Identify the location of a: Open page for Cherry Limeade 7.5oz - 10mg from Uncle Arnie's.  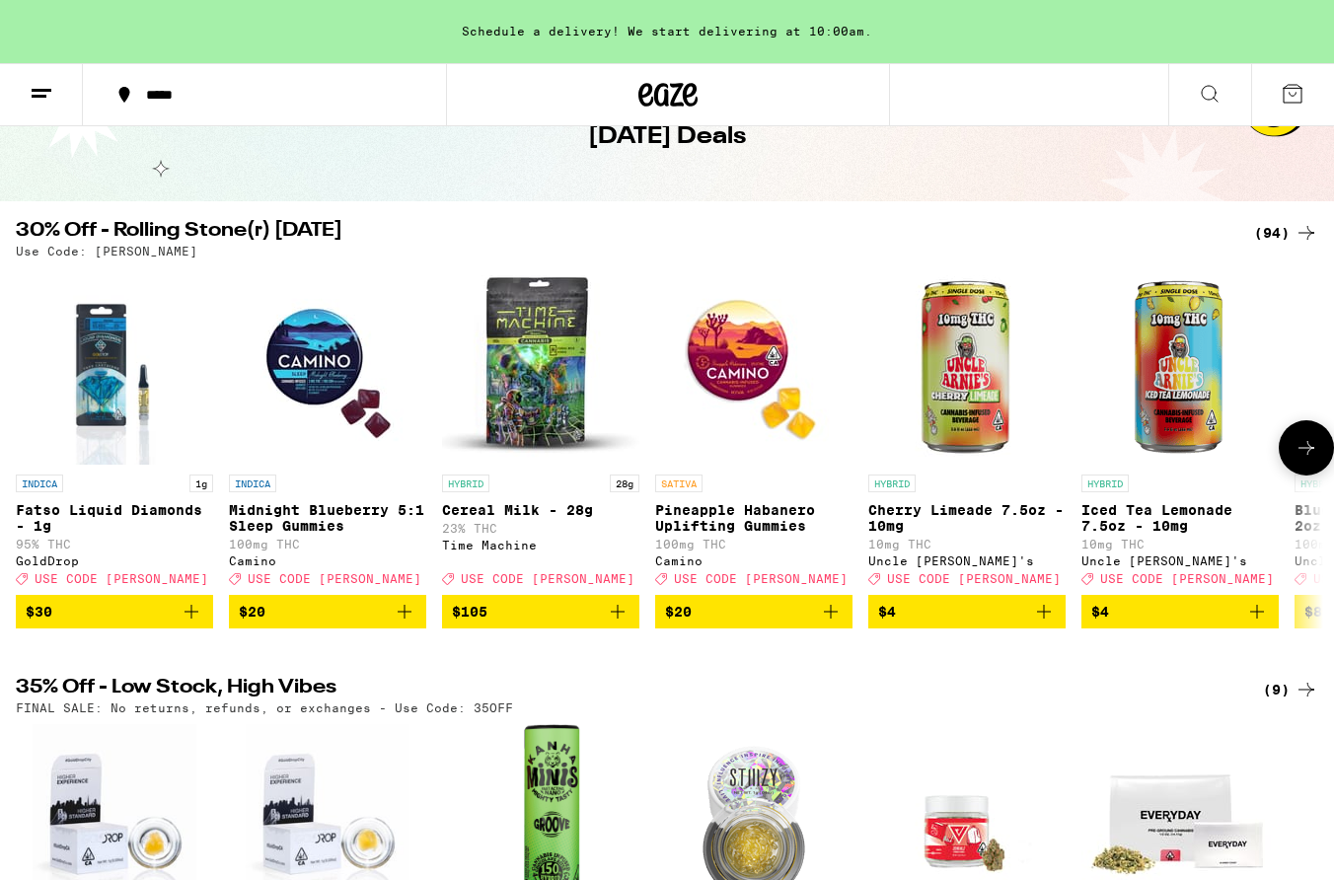
(967, 431).